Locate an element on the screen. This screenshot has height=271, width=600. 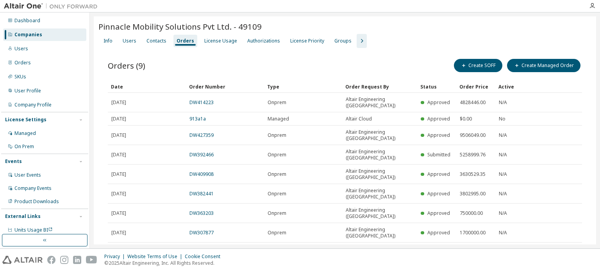
img: linkedin.svg is located at coordinates (77, 260).